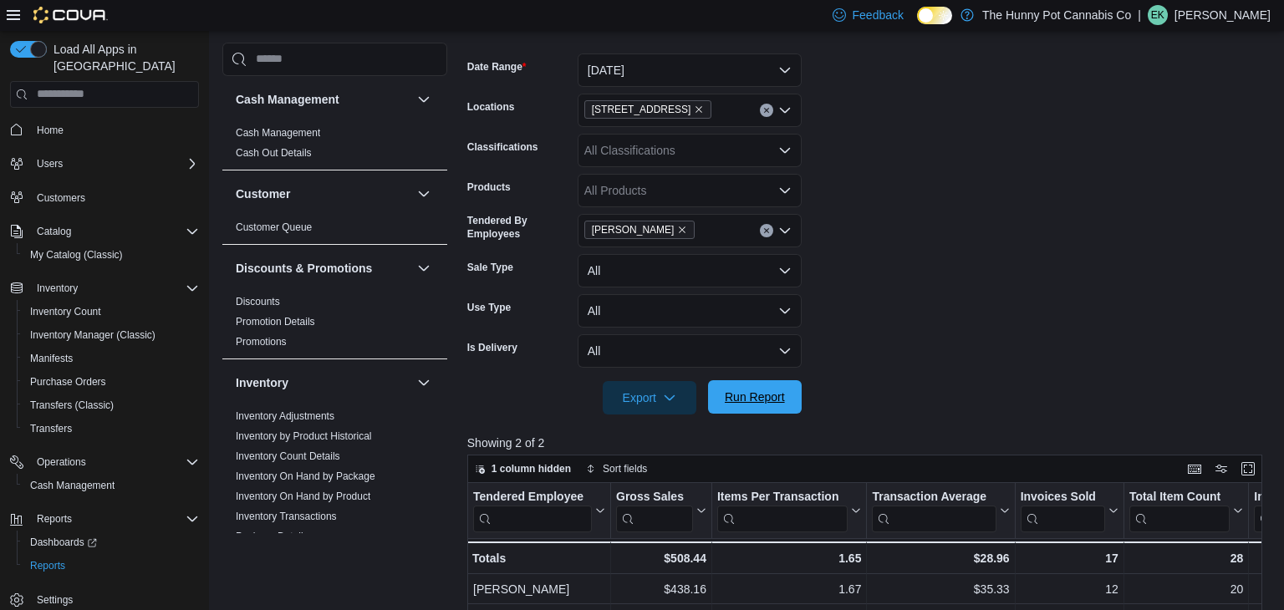  Describe the element at coordinates (104, 197) in the screenshot. I see `button: Customers` at that location.